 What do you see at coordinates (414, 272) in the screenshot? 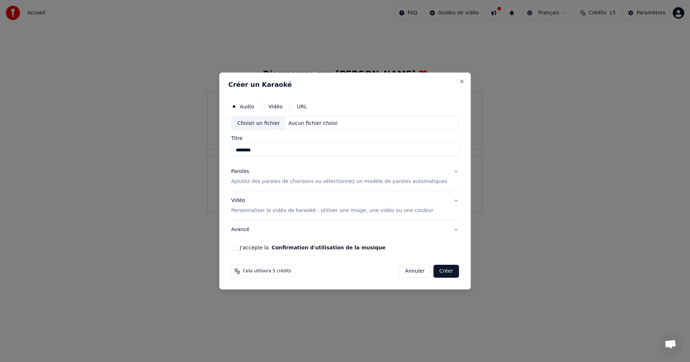
I see `button: Annuler` at bounding box center [414, 272].